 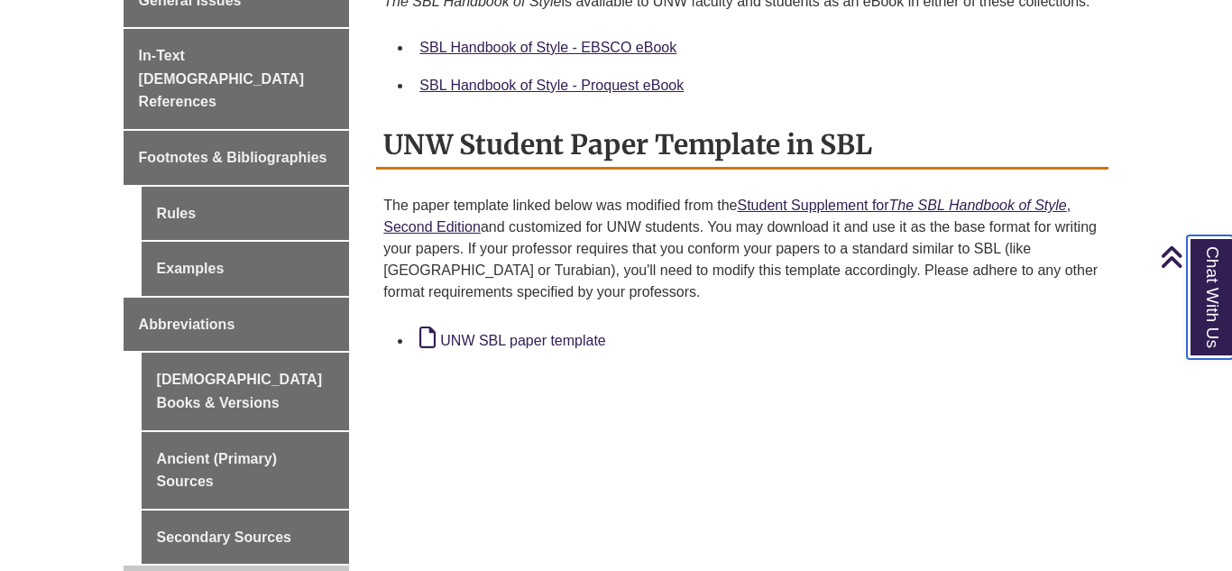 I want to click on a: Examples, so click(x=245, y=269).